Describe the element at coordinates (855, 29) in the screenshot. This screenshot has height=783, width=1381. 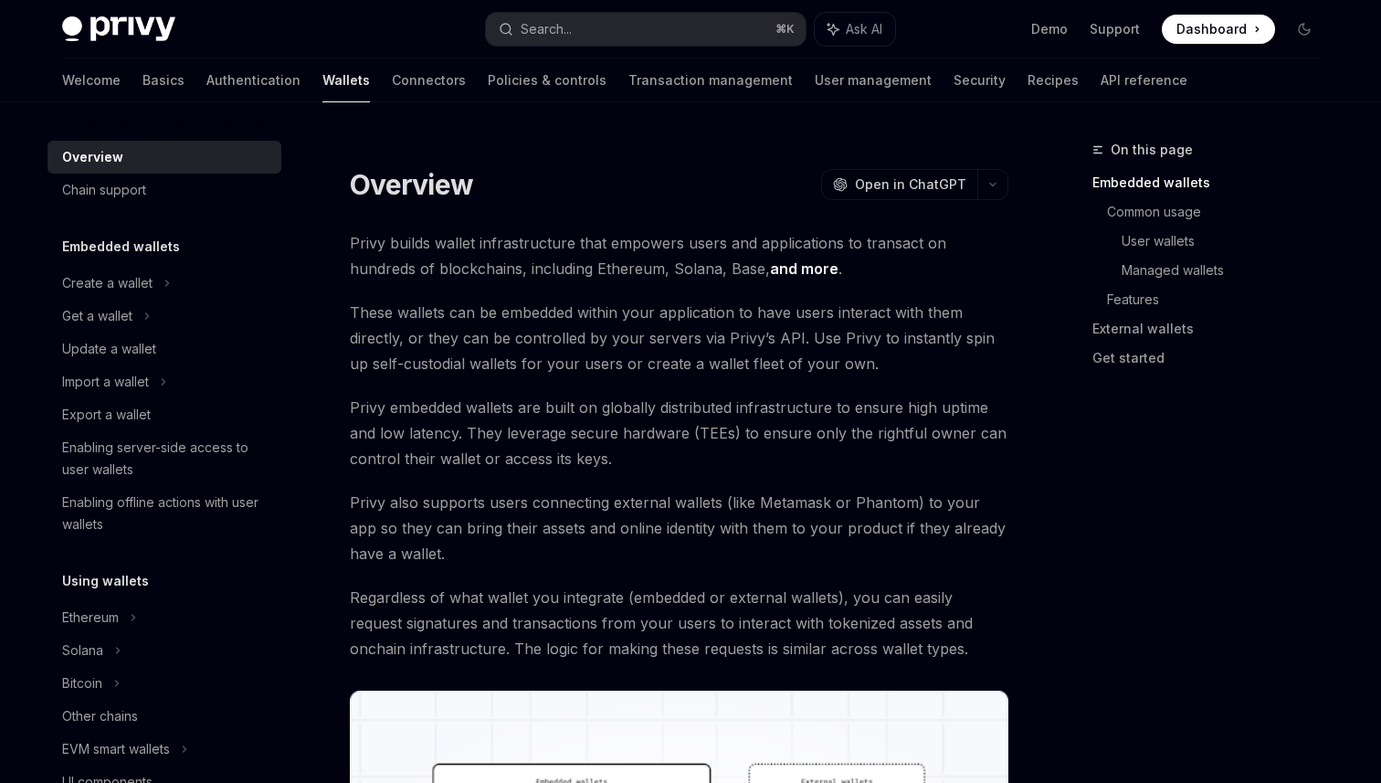
I see `button: Ask AI` at that location.